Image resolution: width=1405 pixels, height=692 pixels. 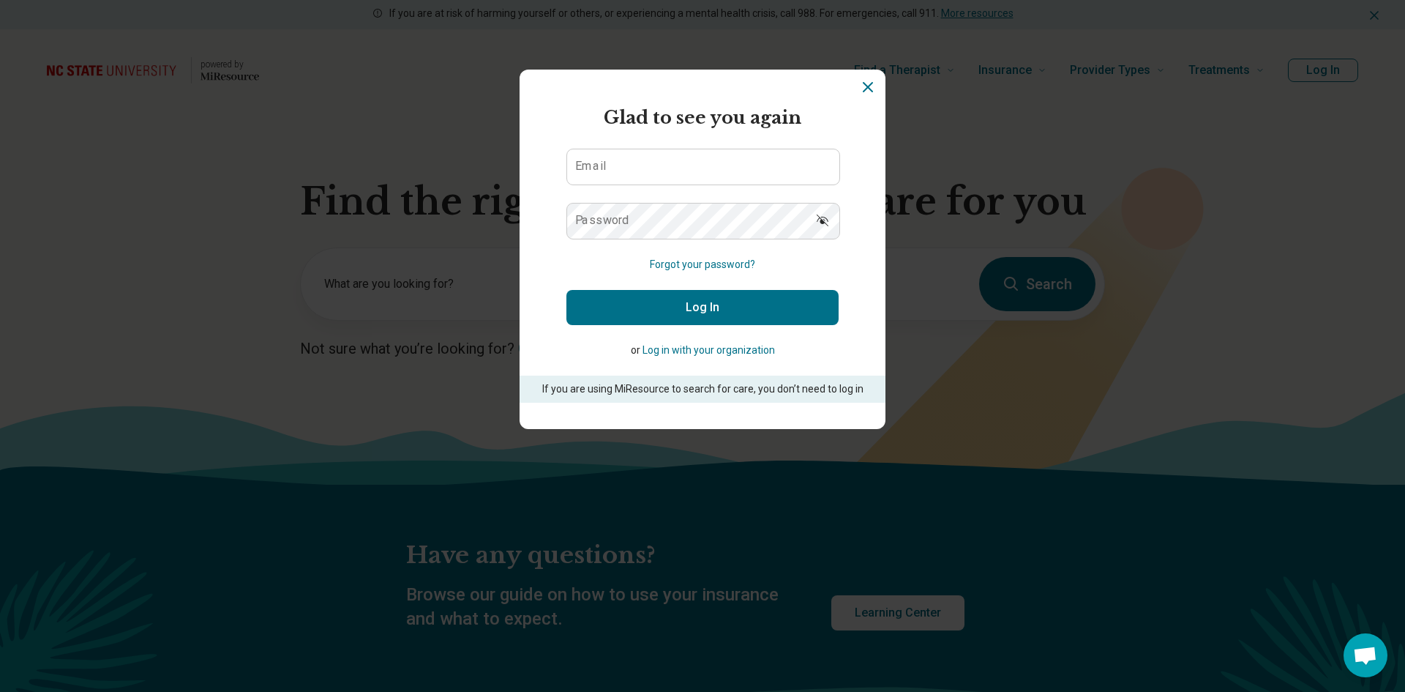 I want to click on button: Forgot your password?, so click(x=703, y=264).